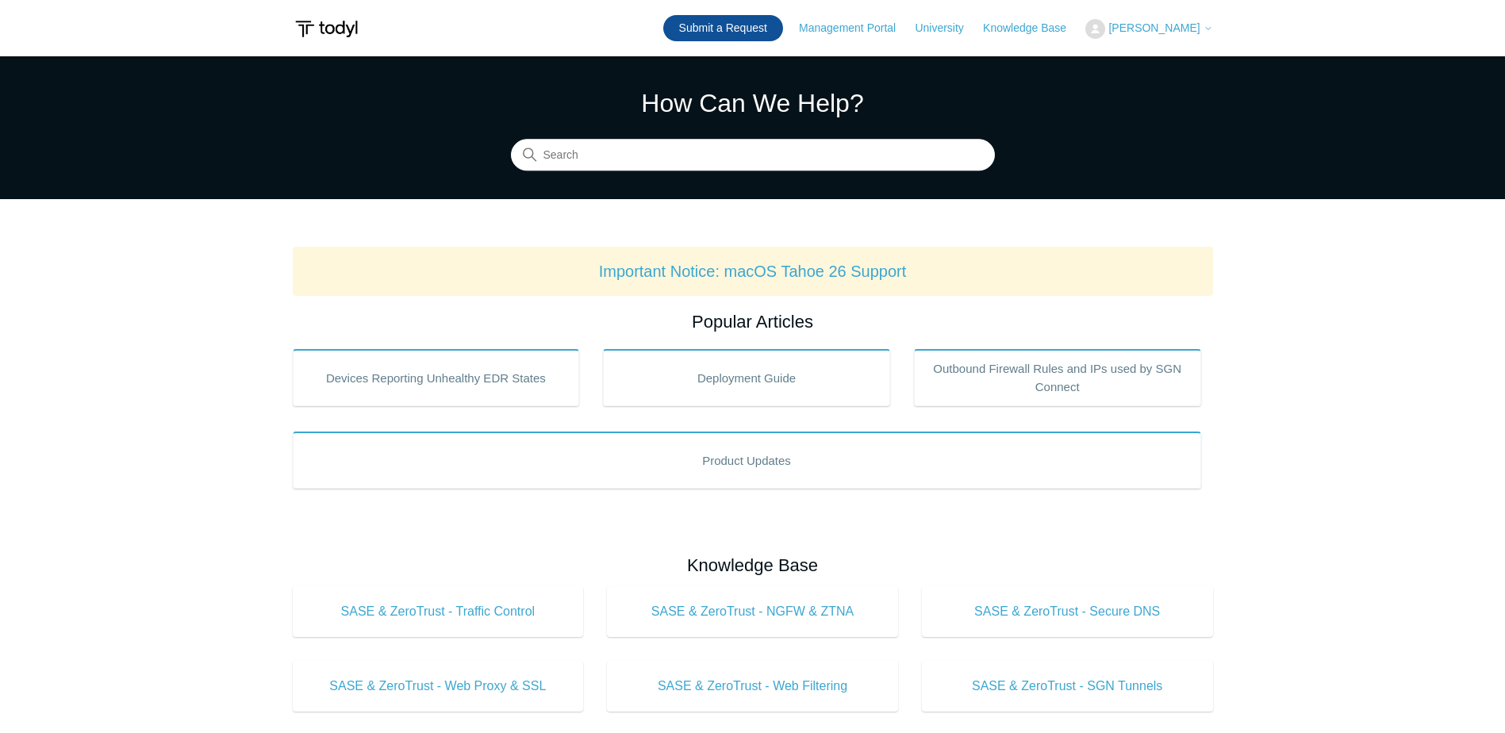  What do you see at coordinates (753, 103) in the screenshot?
I see `h1: How Can We Help?` at bounding box center [753, 103].